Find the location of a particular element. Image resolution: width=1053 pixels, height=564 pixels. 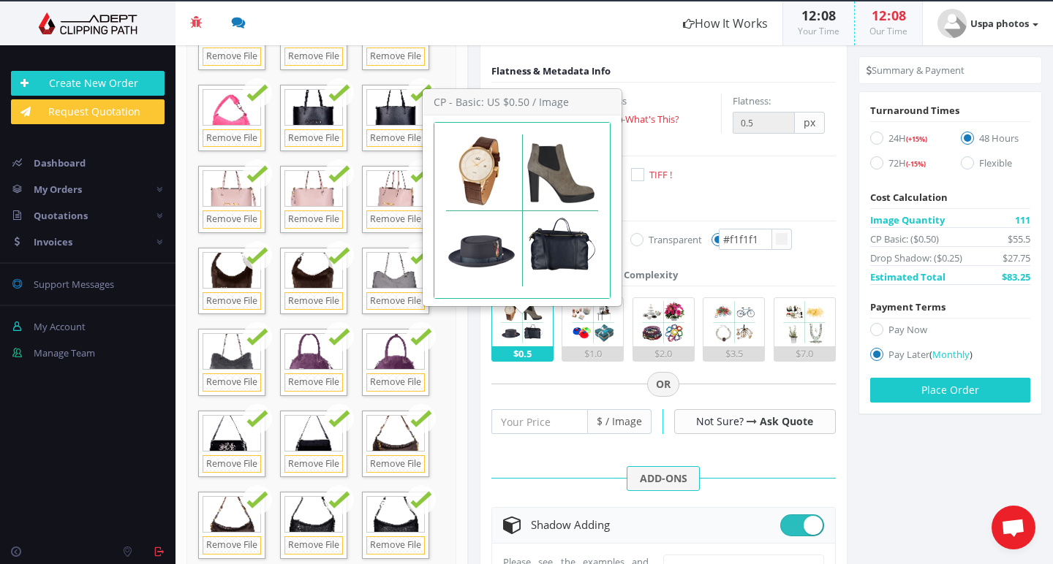

span: $ / Image is located at coordinates (619, 422).